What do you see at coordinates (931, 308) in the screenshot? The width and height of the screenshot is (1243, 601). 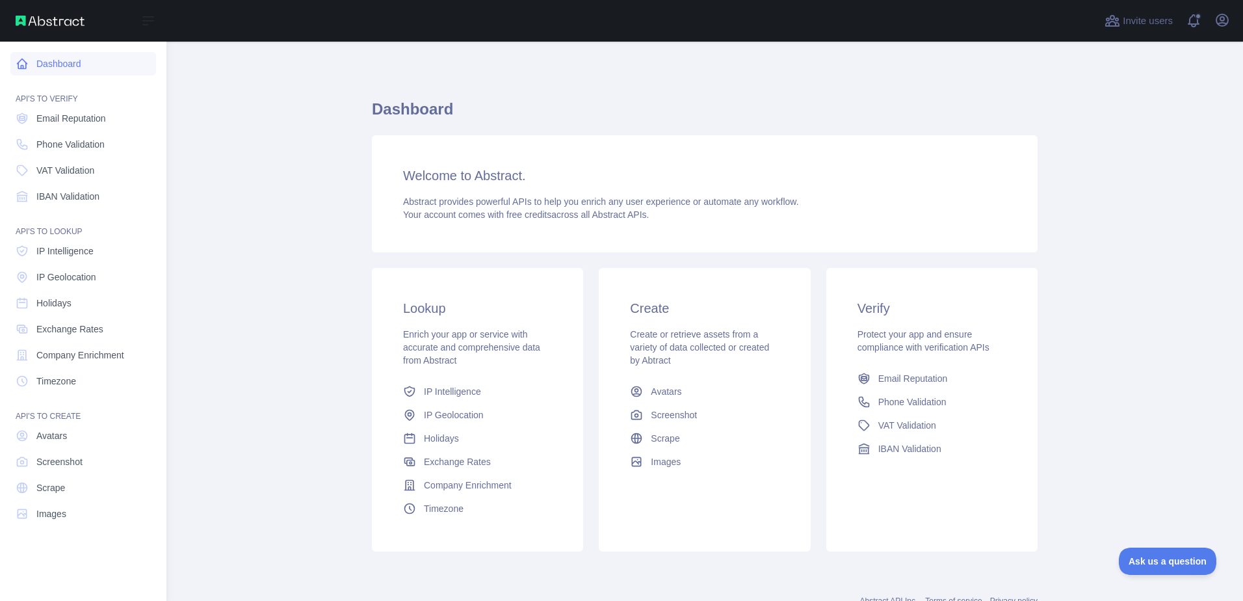 I see `h3: Verify` at bounding box center [931, 308].